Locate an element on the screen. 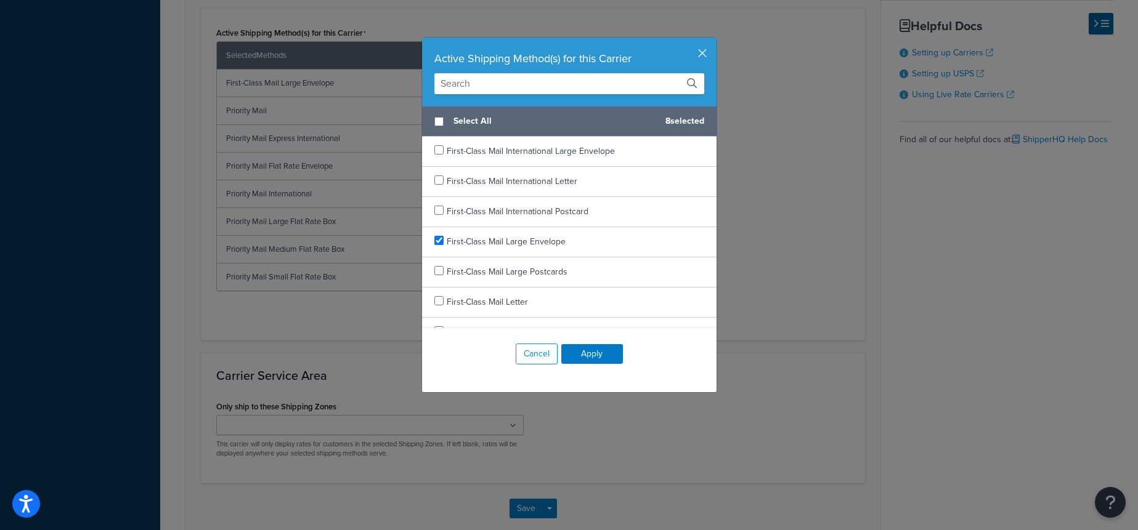 The height and width of the screenshot is (530, 1138). span: First-Class Mail Large Envelope is located at coordinates (506, 241).